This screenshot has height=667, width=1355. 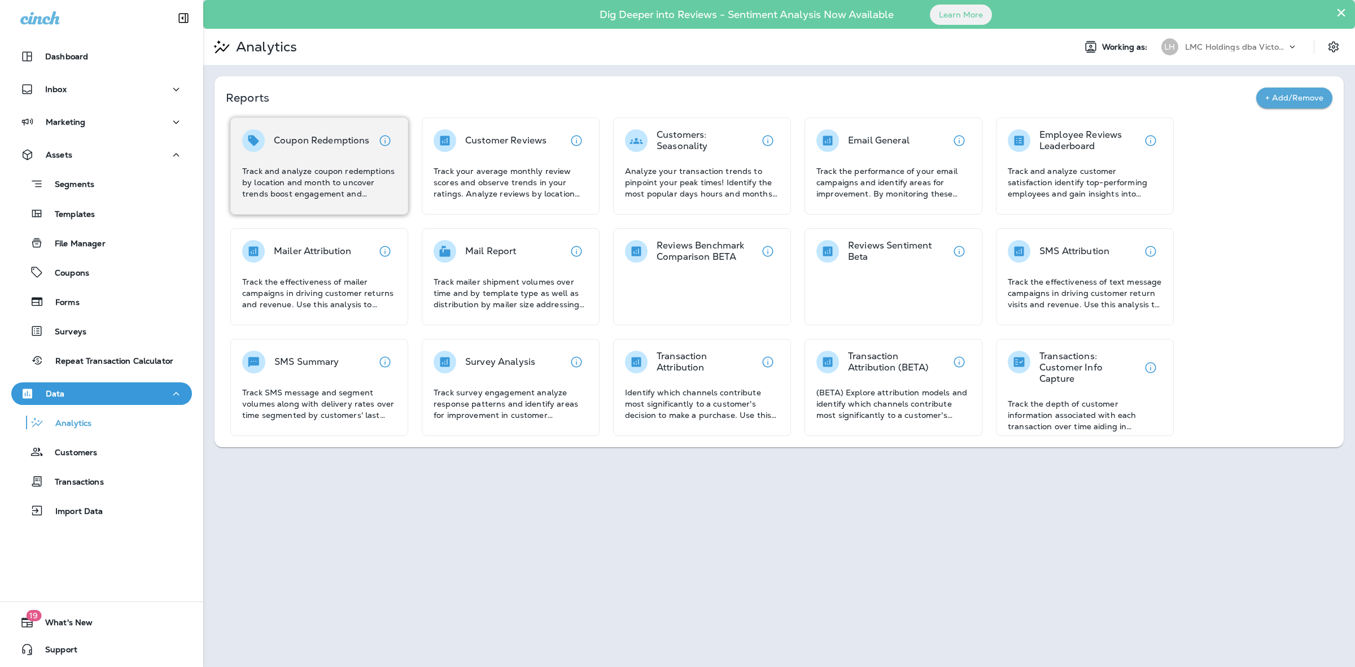 What do you see at coordinates (55, 651) in the screenshot?
I see `span: Support` at bounding box center [55, 651].